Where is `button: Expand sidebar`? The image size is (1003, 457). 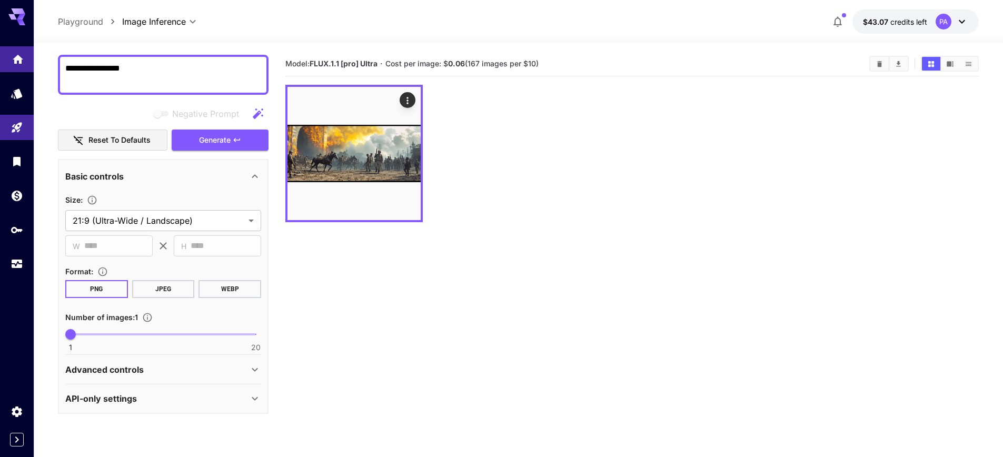
button: Expand sidebar is located at coordinates (17, 440).